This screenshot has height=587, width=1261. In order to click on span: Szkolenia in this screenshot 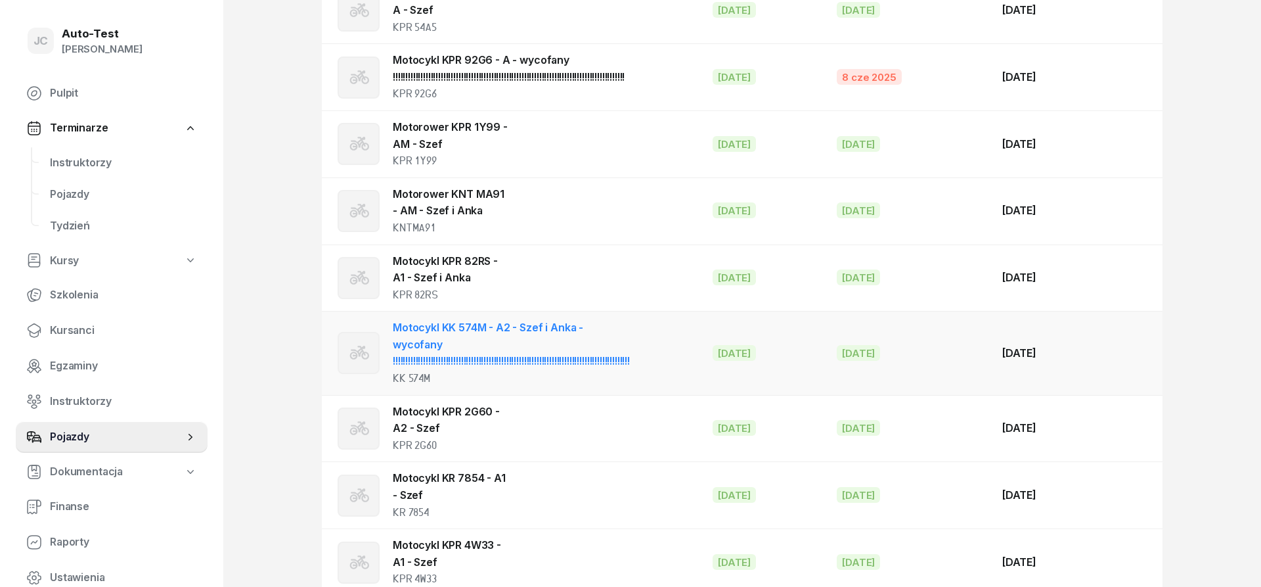, I will do `click(123, 295)`.